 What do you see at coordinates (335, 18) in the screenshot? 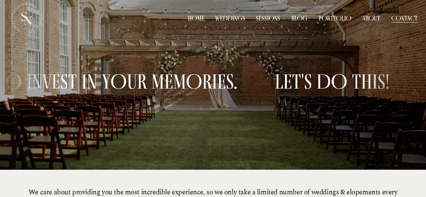
I see `a: folder dropdown` at bounding box center [335, 18].